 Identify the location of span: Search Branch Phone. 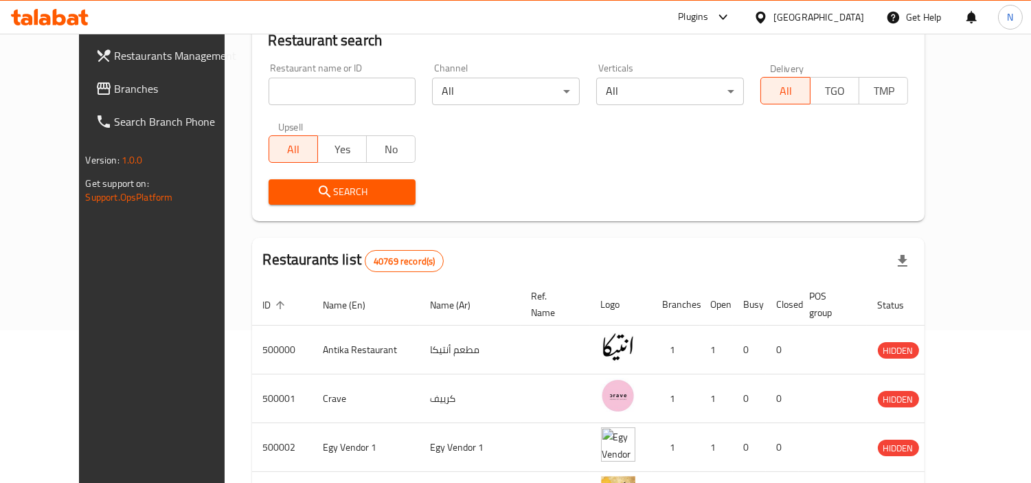
(177, 122).